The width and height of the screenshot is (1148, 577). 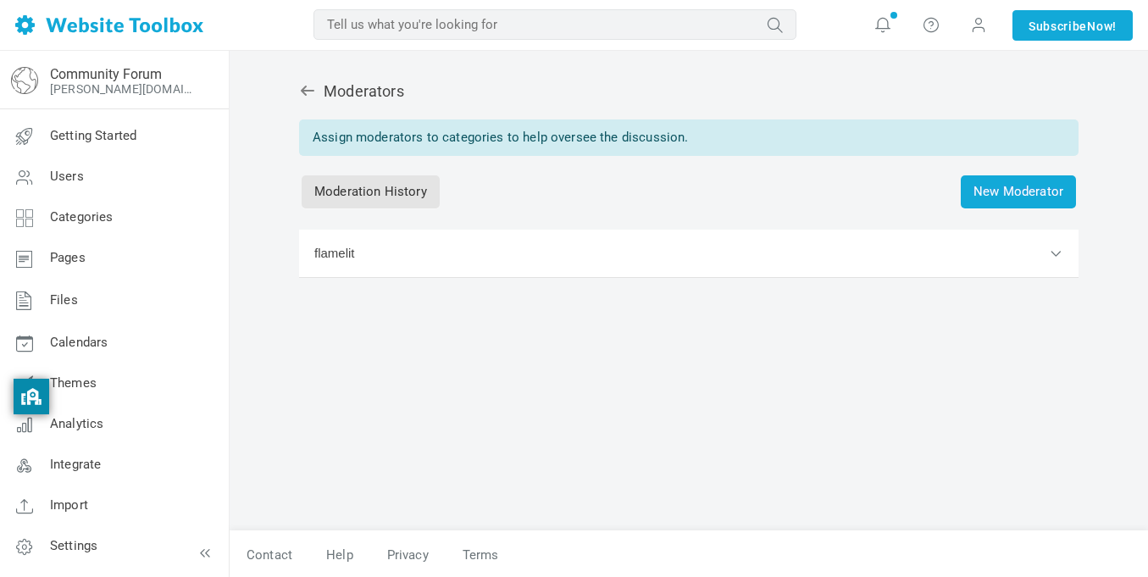 I want to click on span: Pages, so click(x=68, y=258).